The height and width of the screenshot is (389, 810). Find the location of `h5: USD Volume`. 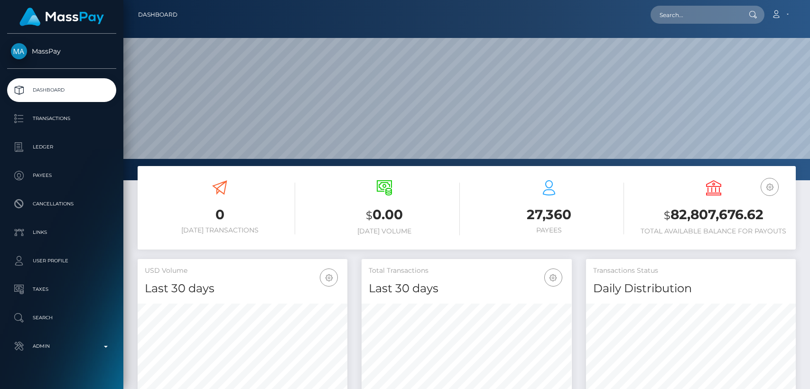

h5: USD Volume is located at coordinates (243, 271).